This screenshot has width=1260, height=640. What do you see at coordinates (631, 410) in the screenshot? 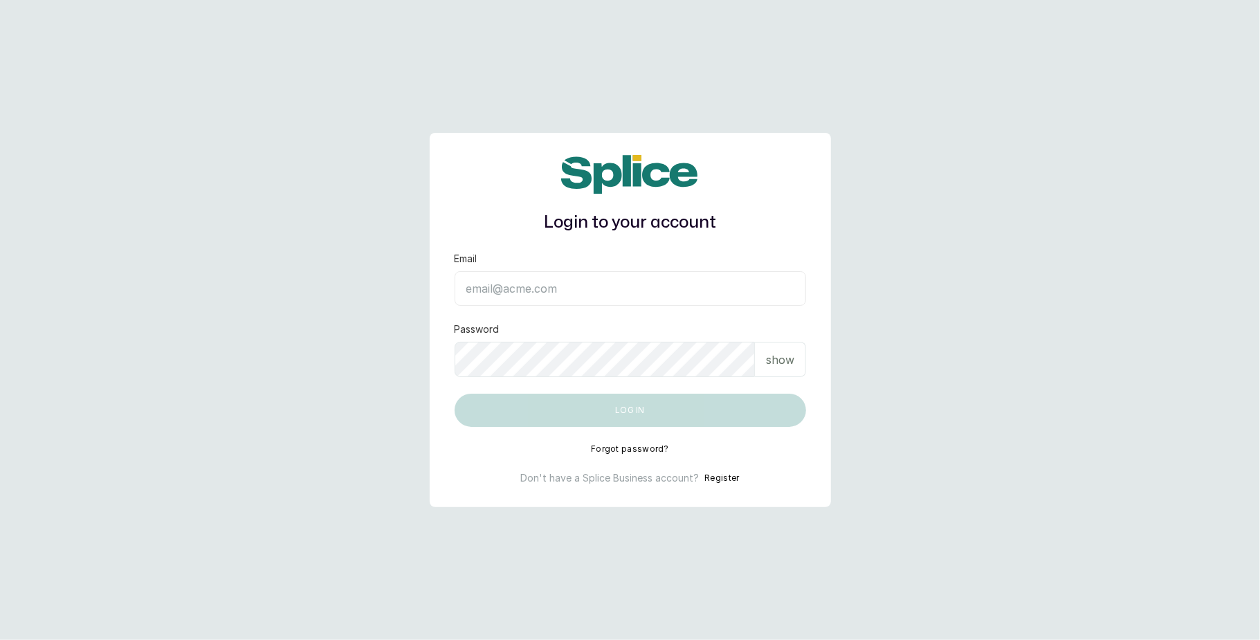
I see `button: Log in` at bounding box center [631, 410].